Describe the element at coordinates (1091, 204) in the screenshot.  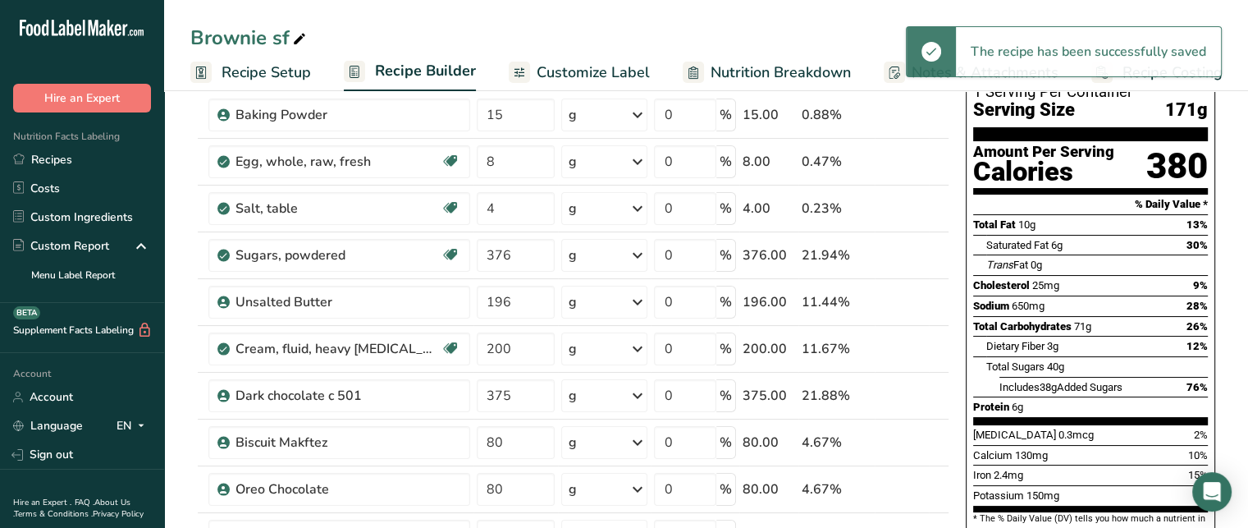
I see `section: % Daily Value *` at that location.